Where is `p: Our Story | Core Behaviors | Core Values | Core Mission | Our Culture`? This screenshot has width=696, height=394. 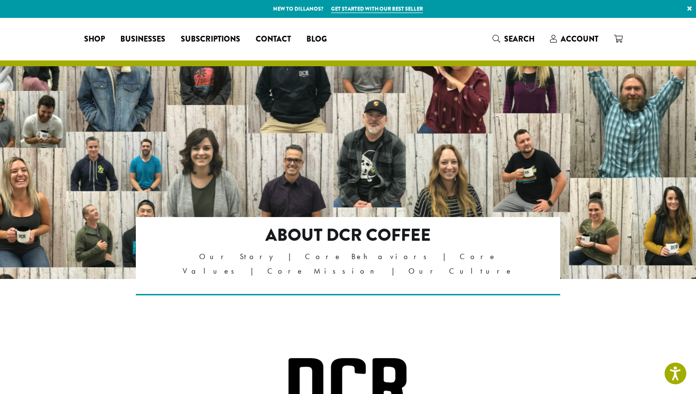 p: Our Story | Core Behaviors | Core Values | Core Mission | Our Culture is located at coordinates (348, 264).